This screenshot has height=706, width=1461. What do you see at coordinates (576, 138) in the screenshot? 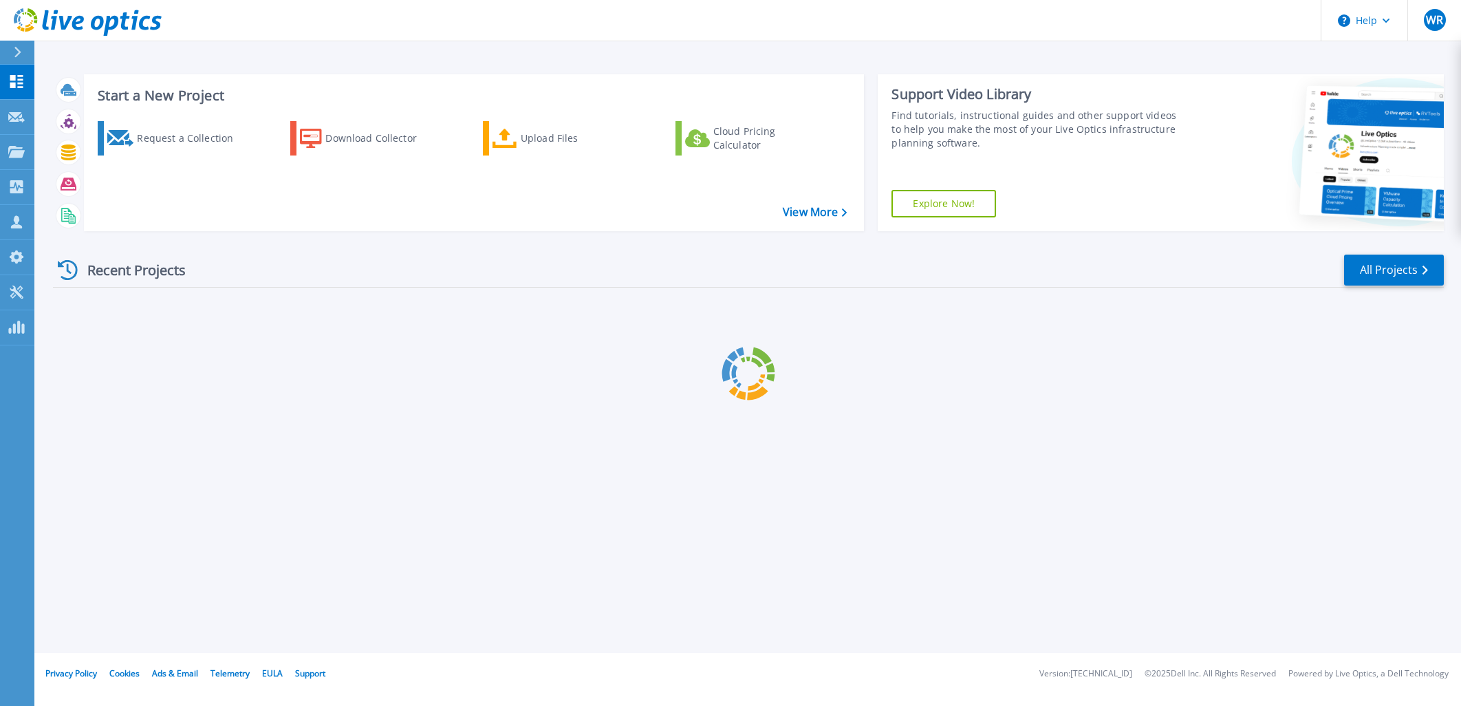
I see `div: Upload Files` at bounding box center [576, 138].